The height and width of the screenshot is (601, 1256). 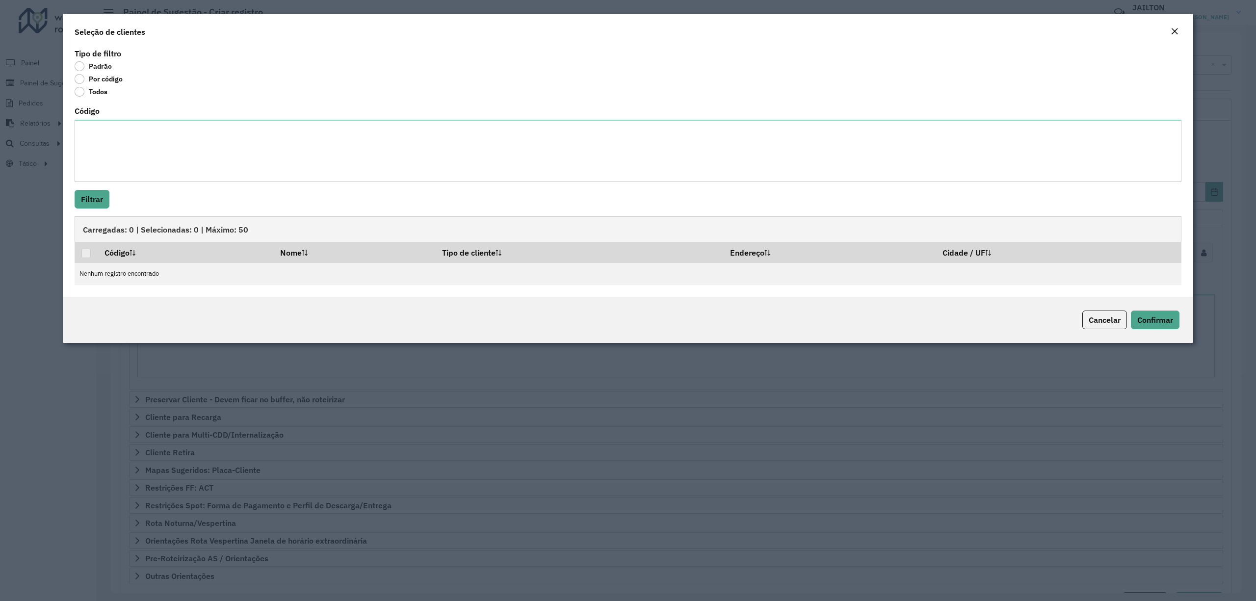 What do you see at coordinates (628, 229) in the screenshot?
I see `div: Carregadas: 0 | Selecionadas: 0 | Máximo: 50` at bounding box center [628, 229].